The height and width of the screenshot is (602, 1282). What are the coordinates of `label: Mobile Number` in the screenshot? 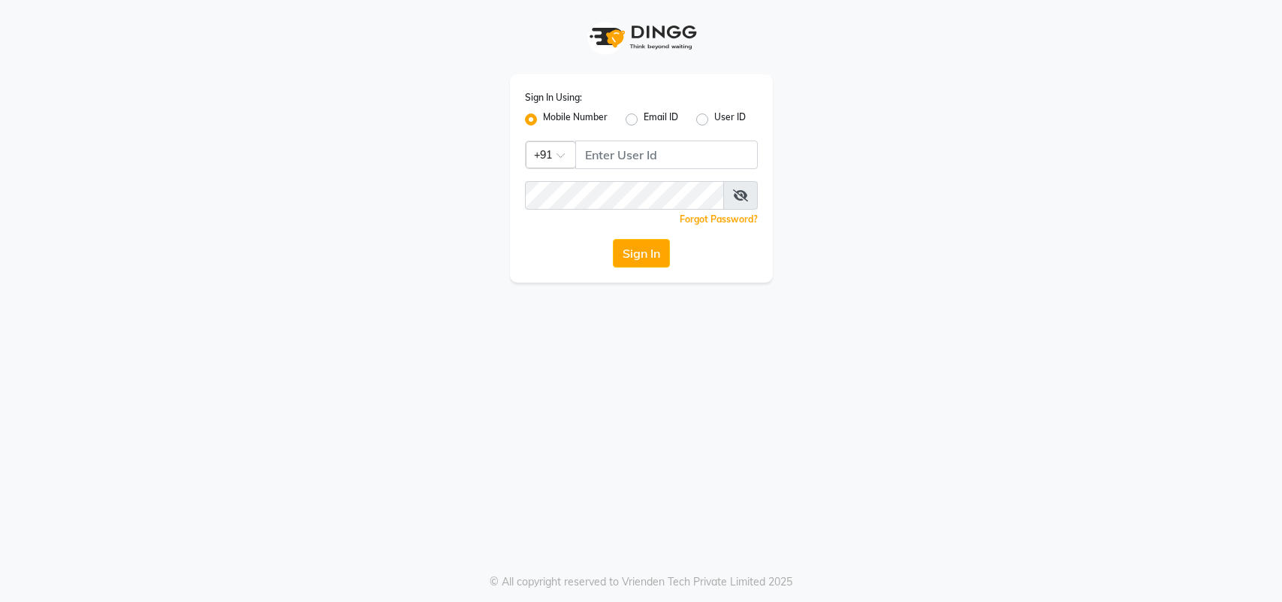 It's located at (576, 119).